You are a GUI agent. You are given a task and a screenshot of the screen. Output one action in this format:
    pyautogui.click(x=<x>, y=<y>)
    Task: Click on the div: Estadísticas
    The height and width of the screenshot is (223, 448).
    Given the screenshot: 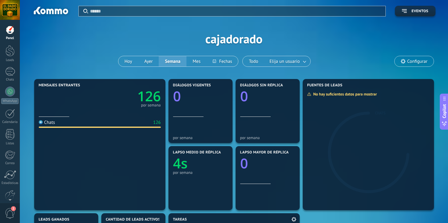 What is the action you would take?
    pyautogui.click(x=10, y=183)
    